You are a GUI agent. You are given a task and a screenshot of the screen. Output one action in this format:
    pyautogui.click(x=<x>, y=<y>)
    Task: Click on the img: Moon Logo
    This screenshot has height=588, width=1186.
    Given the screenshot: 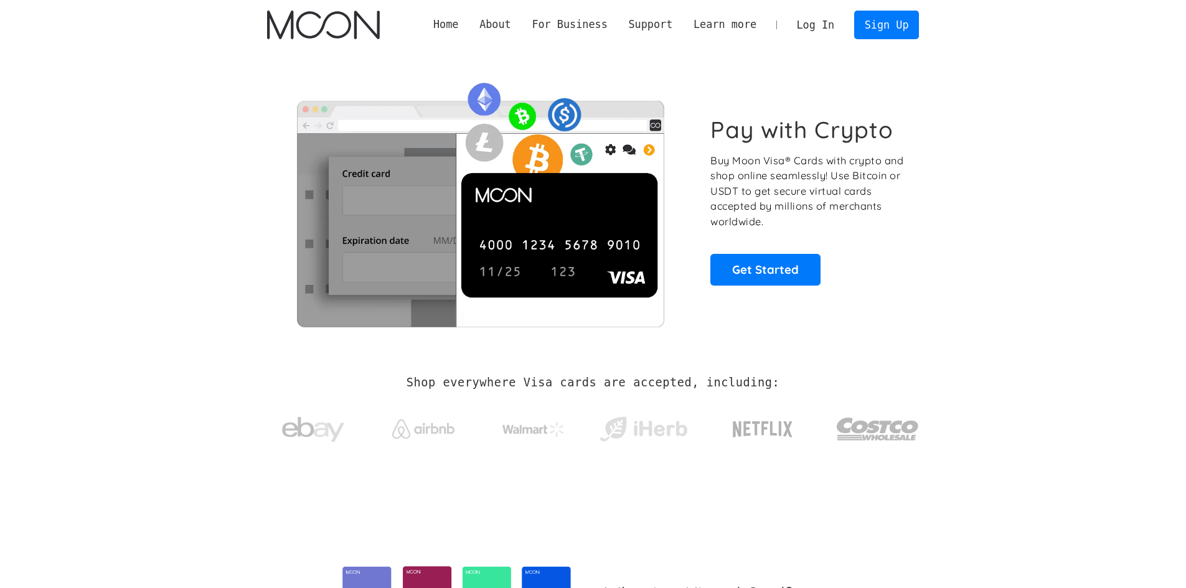 What is the action you would take?
    pyautogui.click(x=323, y=25)
    